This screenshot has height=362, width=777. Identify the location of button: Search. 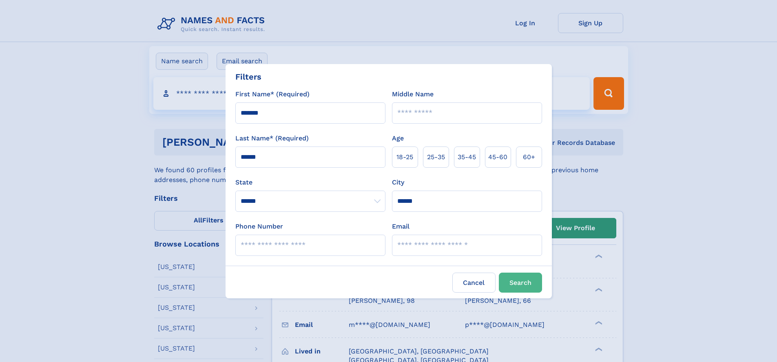
(520, 282).